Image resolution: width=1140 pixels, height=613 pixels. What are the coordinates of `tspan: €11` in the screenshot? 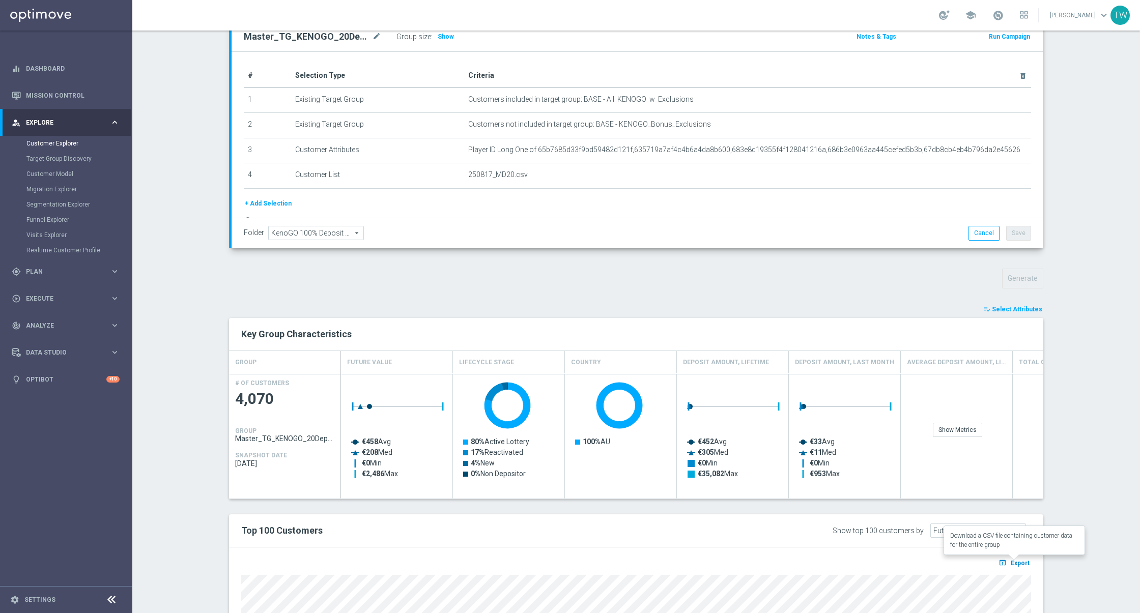 It's located at (816, 452).